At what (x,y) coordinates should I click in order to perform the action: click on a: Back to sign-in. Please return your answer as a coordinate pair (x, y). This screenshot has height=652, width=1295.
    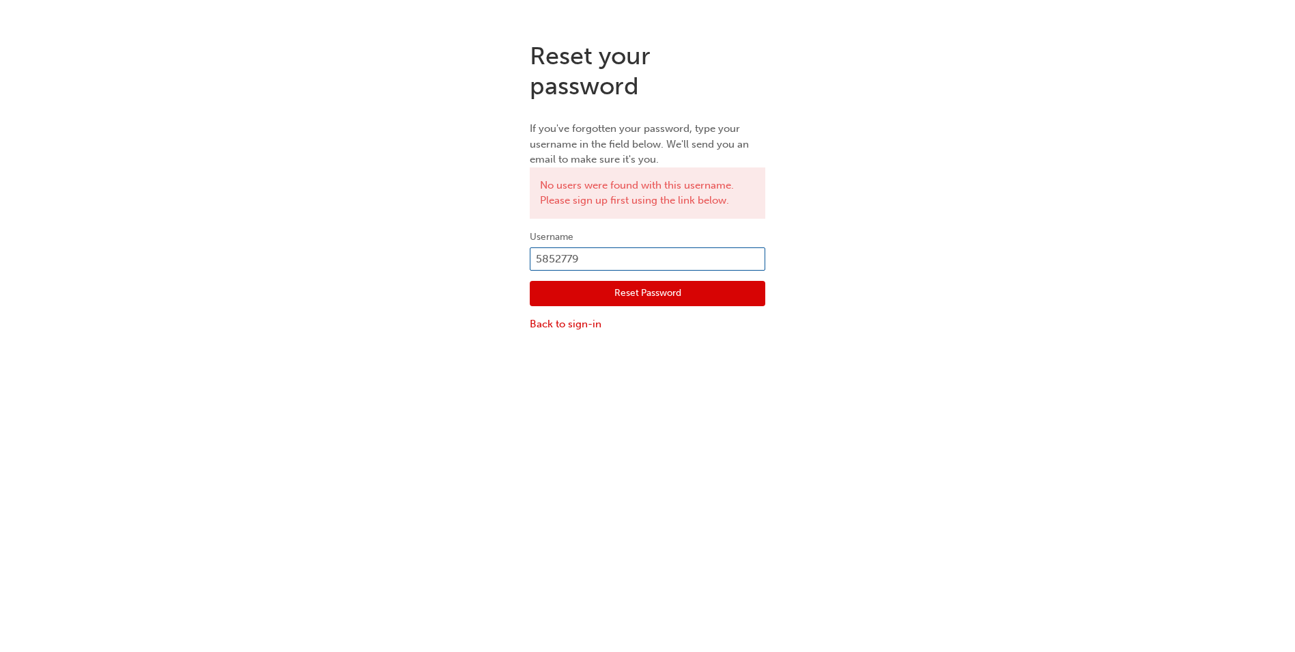
    Looking at the image, I should click on (647, 324).